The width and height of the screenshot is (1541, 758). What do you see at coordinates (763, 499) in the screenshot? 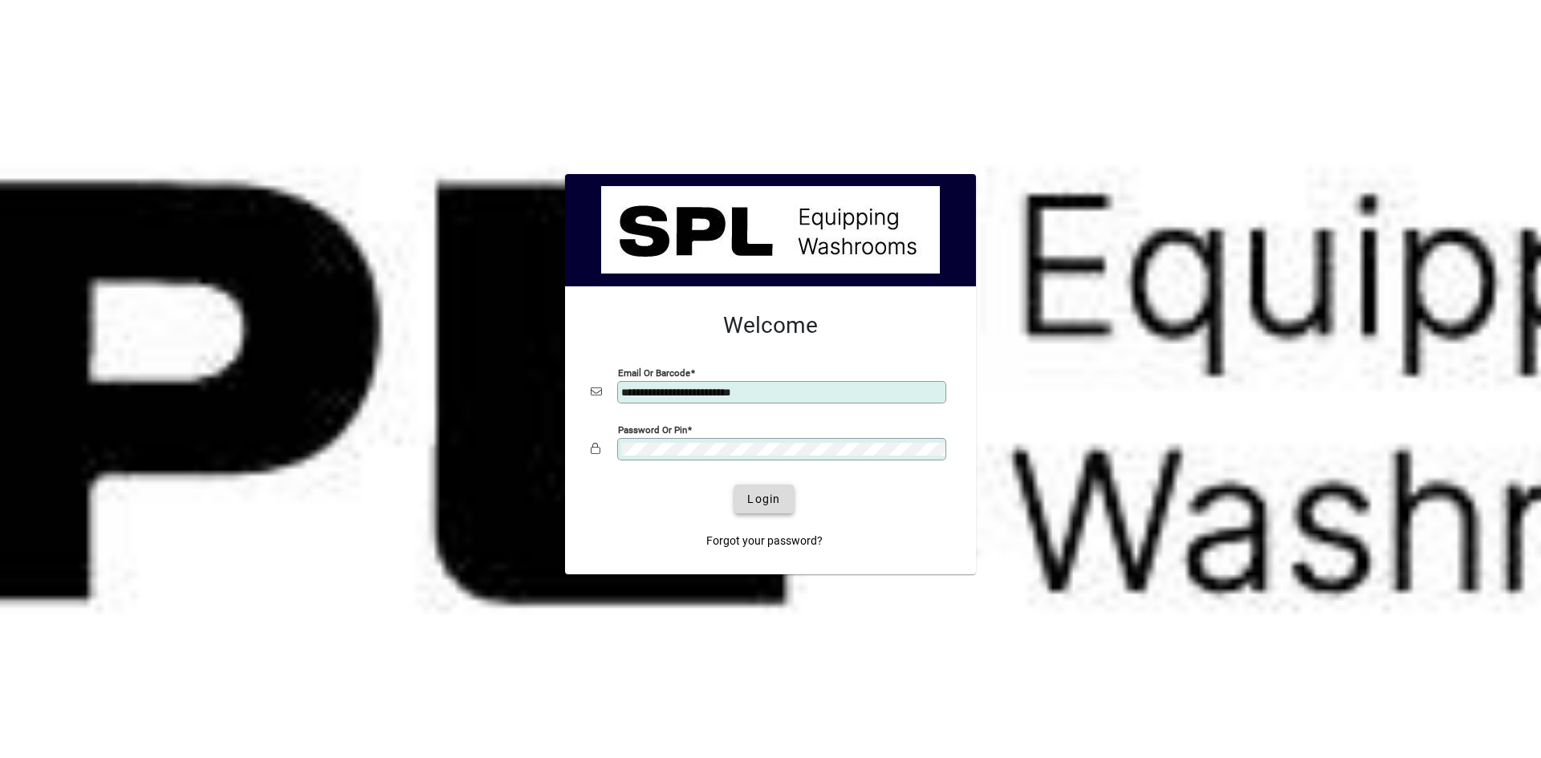
I see `span: Login` at bounding box center [763, 499].